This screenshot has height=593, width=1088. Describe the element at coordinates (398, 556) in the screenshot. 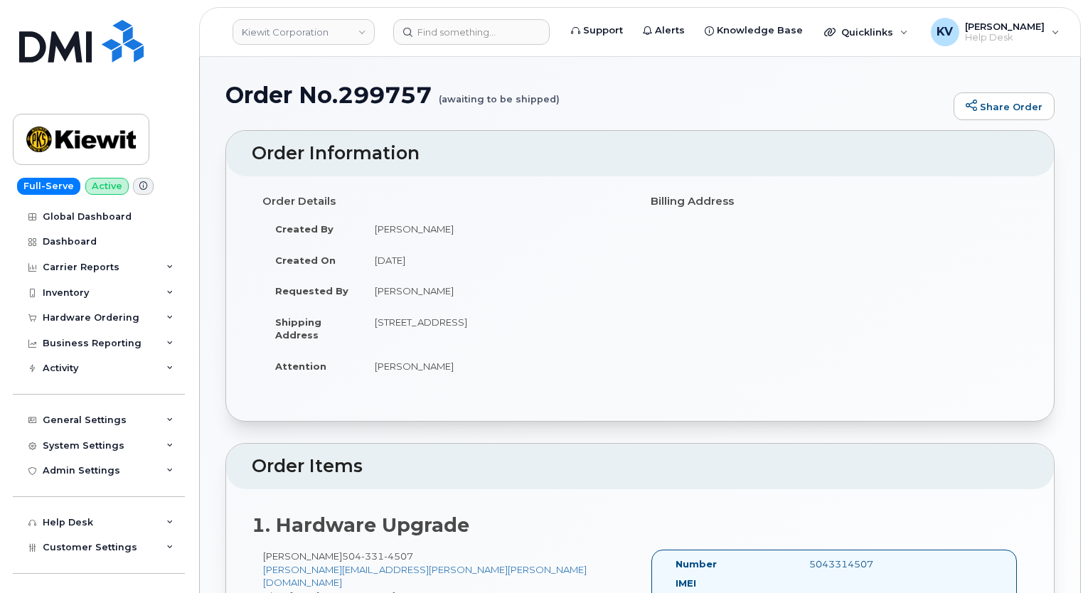

I see `span: 4507` at that location.